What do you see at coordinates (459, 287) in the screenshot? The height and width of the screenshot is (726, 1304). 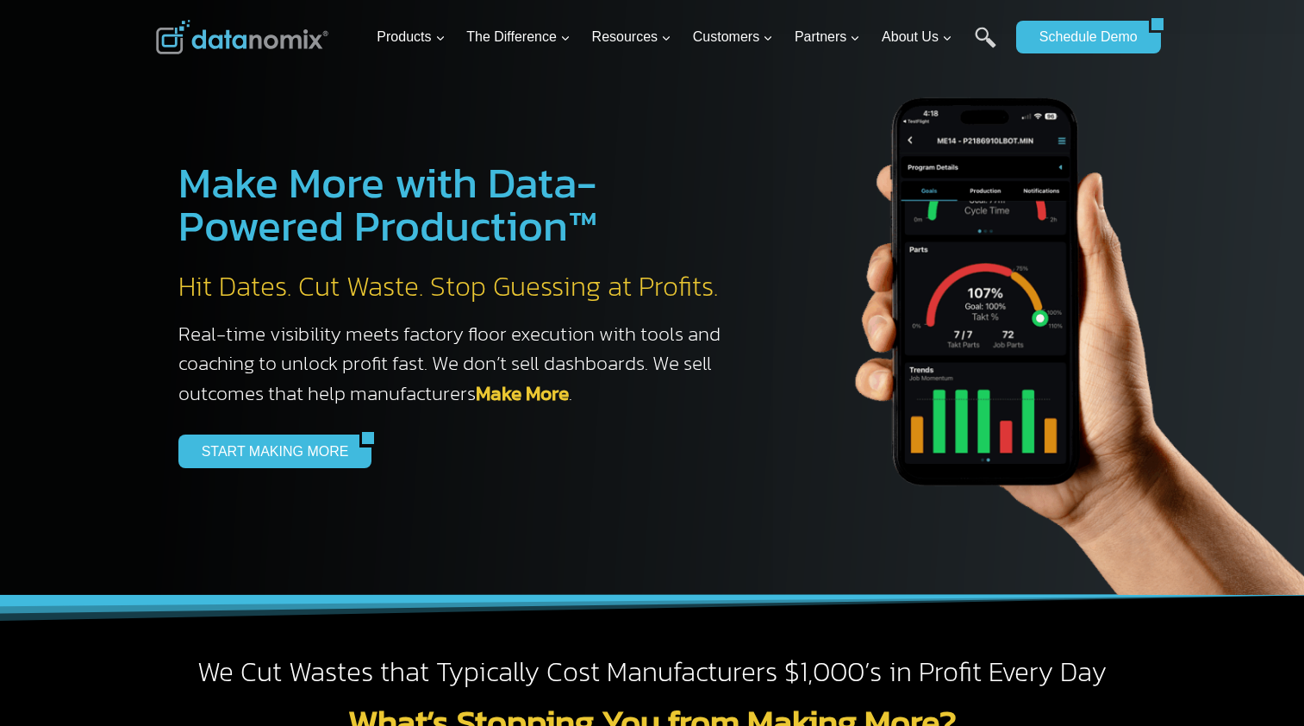 I see `h2: Hit Dates. Cut Waste. Stop Guessing at Profits.` at bounding box center [459, 287].